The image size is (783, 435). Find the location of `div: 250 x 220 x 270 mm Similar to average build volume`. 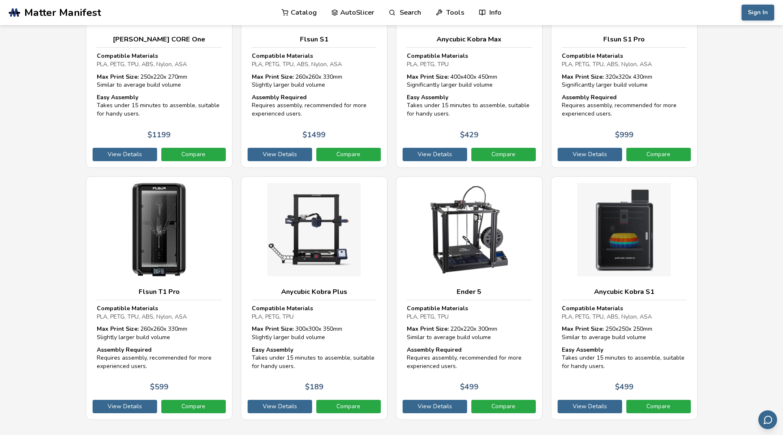

div: 250 x 220 x 270 mm Similar to average build volume is located at coordinates (159, 81).